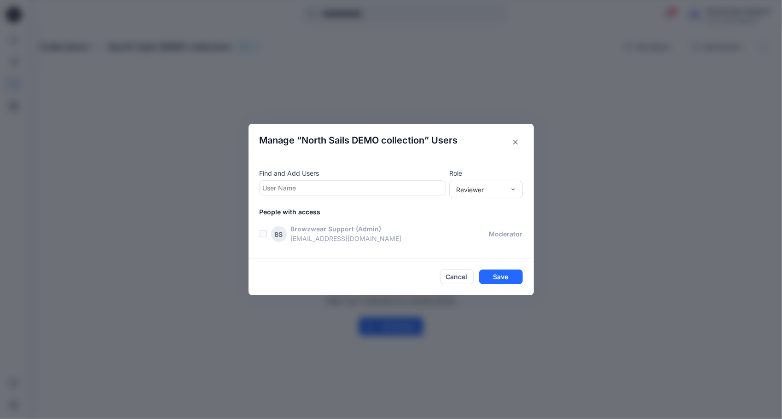 The height and width of the screenshot is (419, 782). What do you see at coordinates (397, 212) in the screenshot?
I see `p: People with access` at bounding box center [397, 212].